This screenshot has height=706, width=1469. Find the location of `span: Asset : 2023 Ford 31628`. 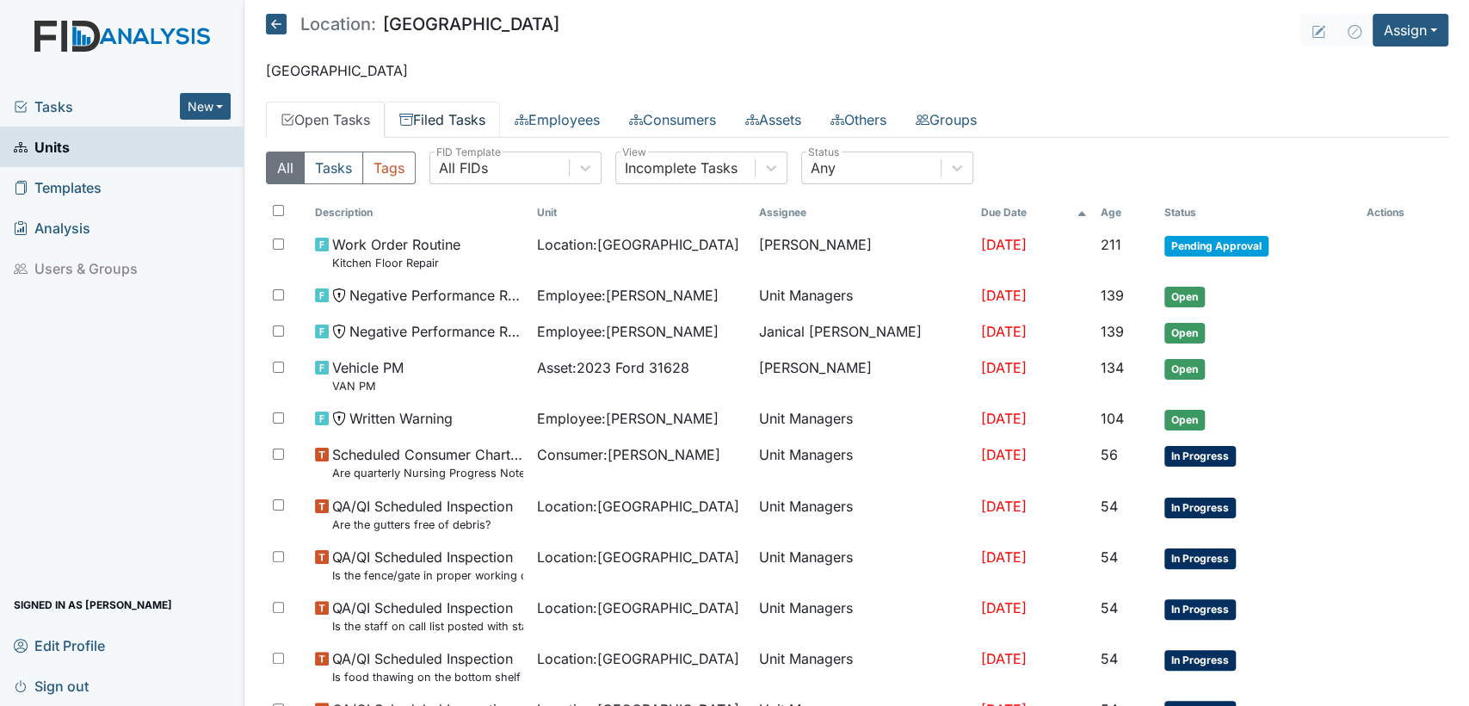

span: Asset : 2023 Ford 31628 is located at coordinates (613, 367).